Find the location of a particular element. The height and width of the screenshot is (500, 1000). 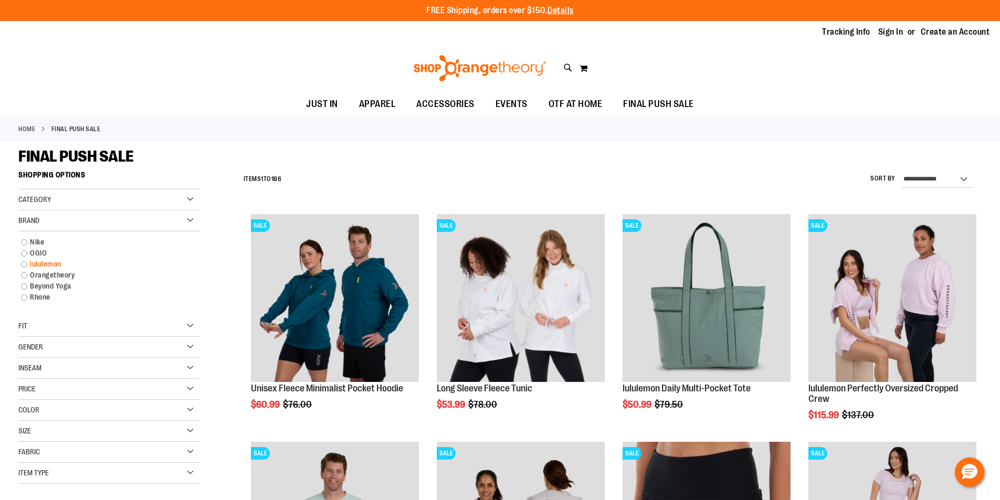

span: ACCESSORIES is located at coordinates (445, 104).